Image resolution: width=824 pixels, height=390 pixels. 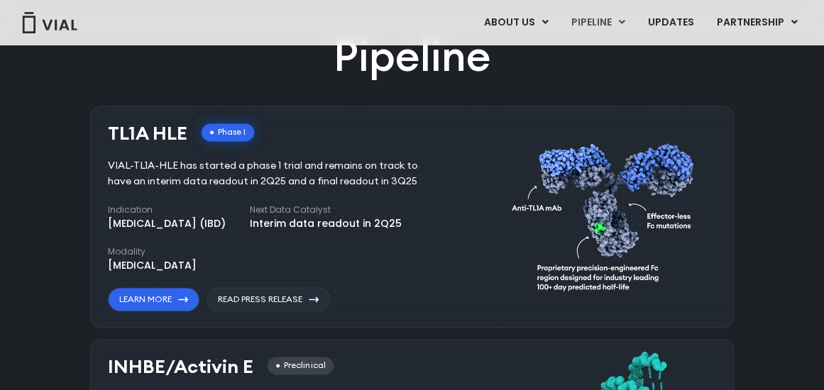 What do you see at coordinates (268, 300) in the screenshot?
I see `a: Read Press Release` at bounding box center [268, 300].